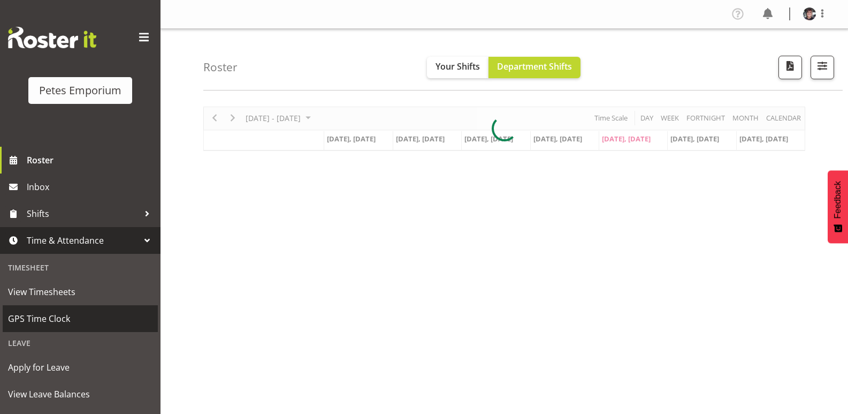 The image size is (848, 414). What do you see at coordinates (80, 342) in the screenshot?
I see `div: Leave` at bounding box center [80, 342].